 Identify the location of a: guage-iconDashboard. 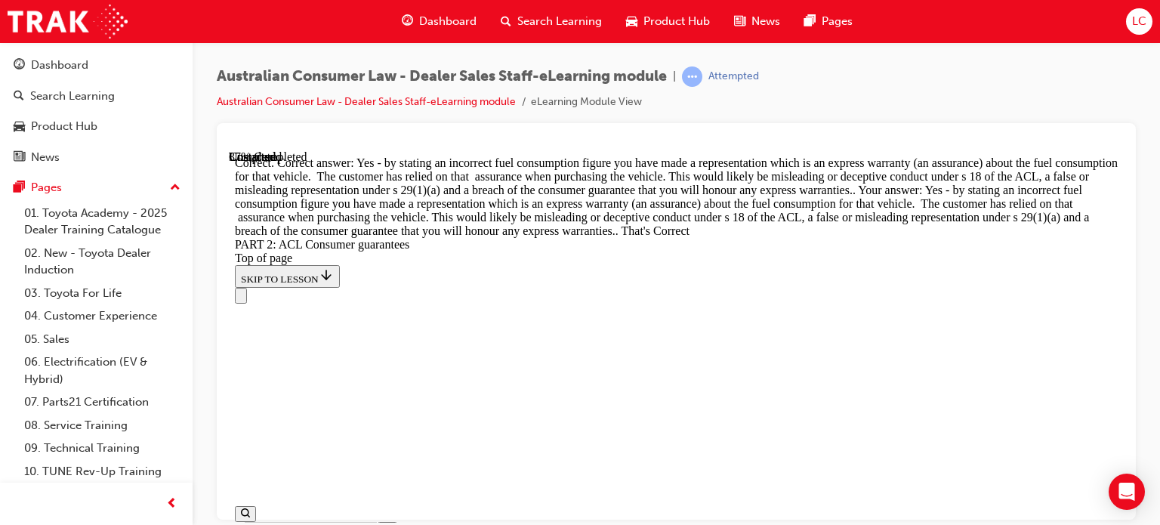
(439, 21).